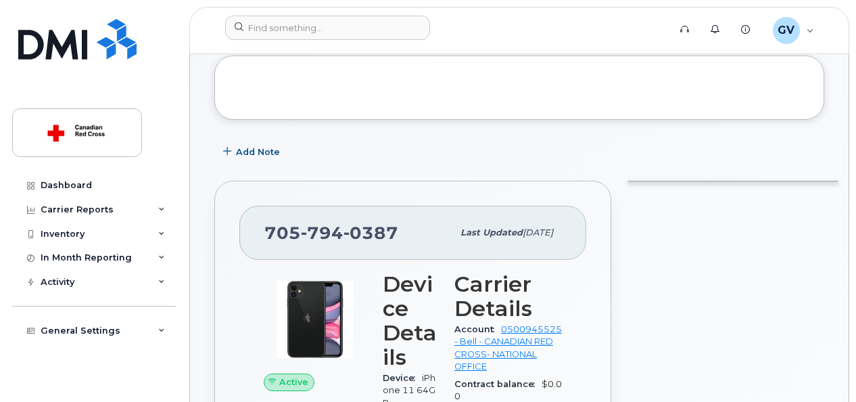 The width and height of the screenshot is (856, 402). Describe the element at coordinates (491, 232) in the screenshot. I see `span: Last updated` at that location.